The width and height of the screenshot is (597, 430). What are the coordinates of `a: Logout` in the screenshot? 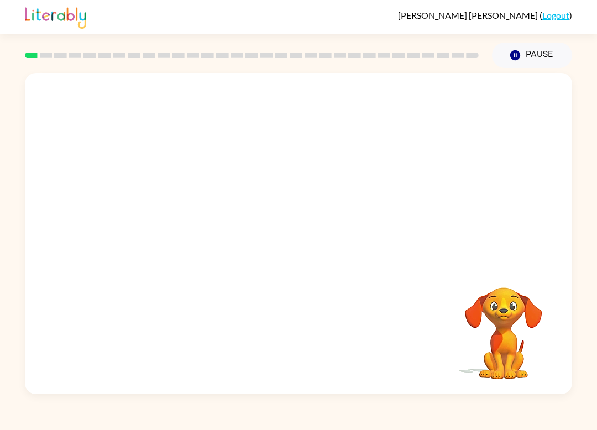 It's located at (555, 15).